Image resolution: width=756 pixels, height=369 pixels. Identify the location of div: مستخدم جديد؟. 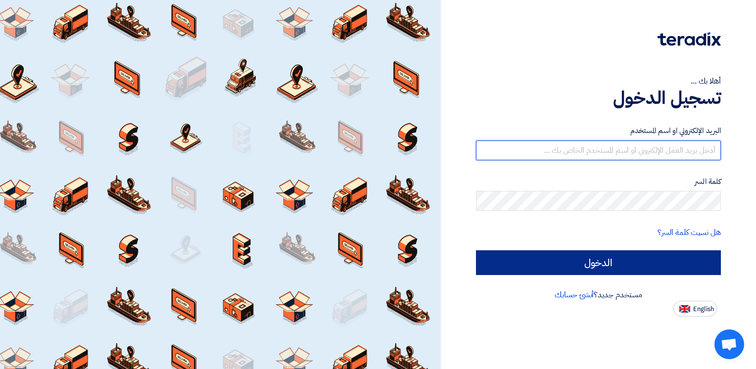
(598, 295).